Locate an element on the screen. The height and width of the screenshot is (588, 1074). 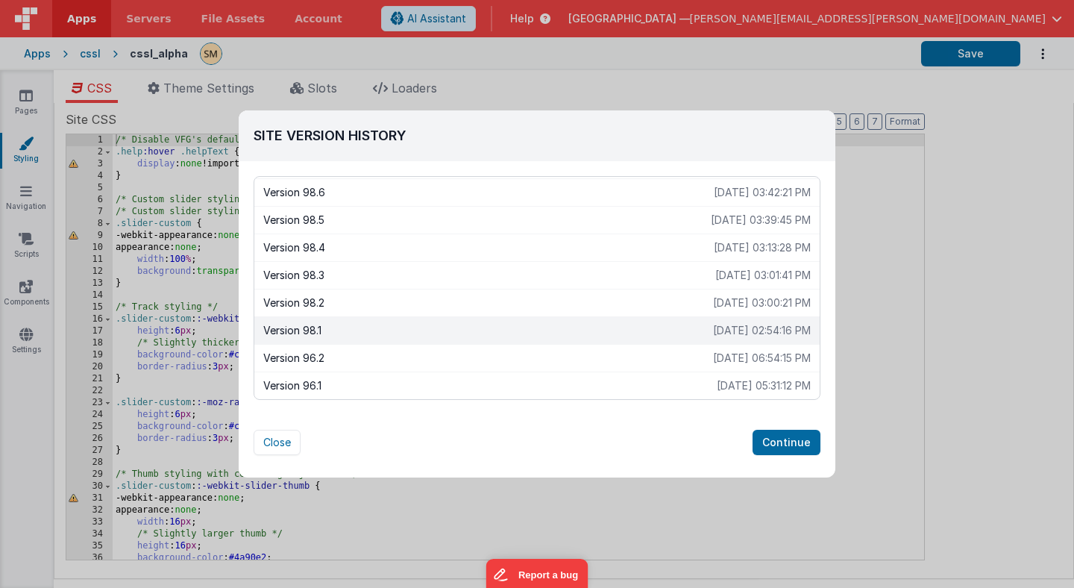
p: Version 98.6 is located at coordinates (489, 193).